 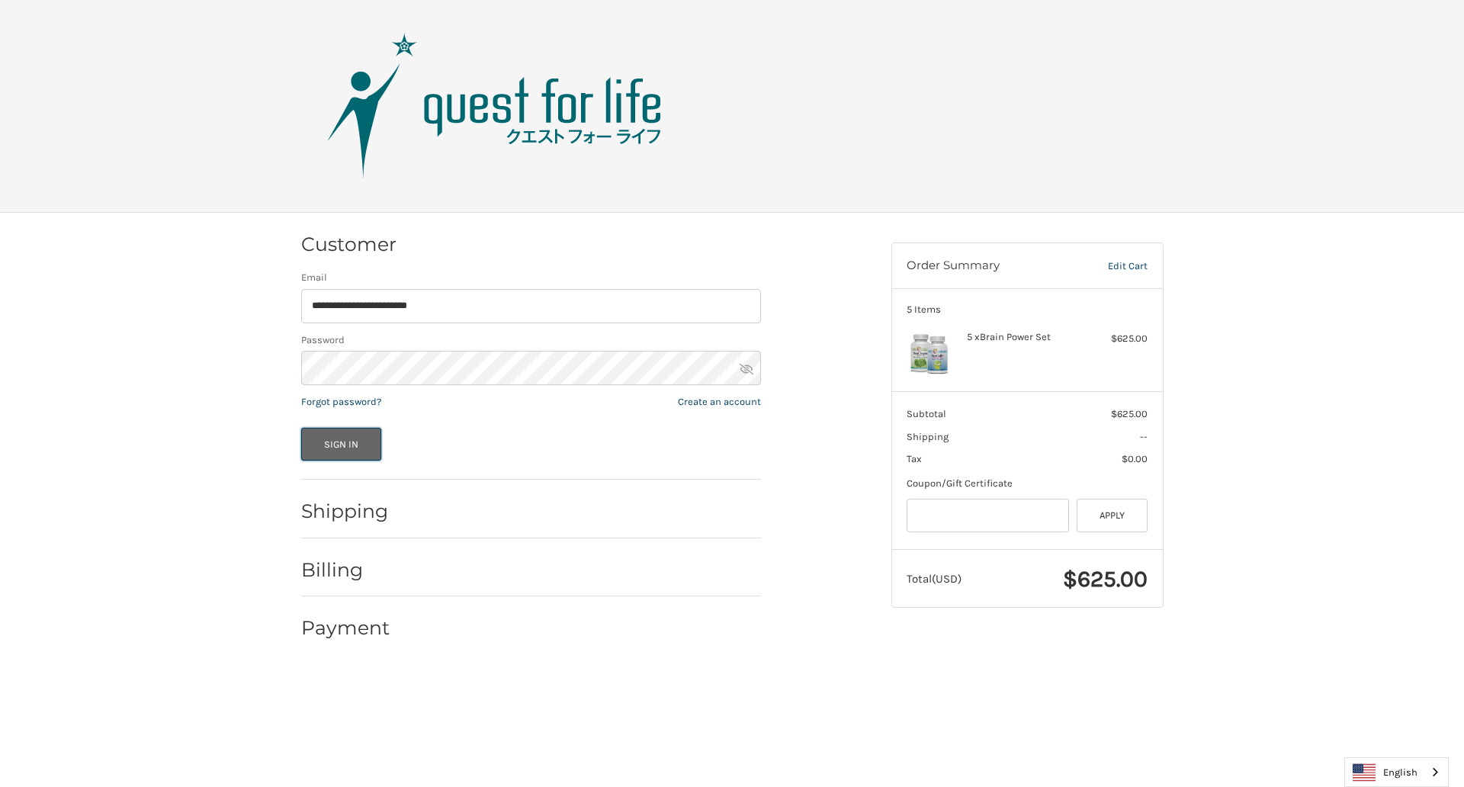 What do you see at coordinates (1117, 339) in the screenshot?
I see `div: $625.00` at bounding box center [1117, 339].